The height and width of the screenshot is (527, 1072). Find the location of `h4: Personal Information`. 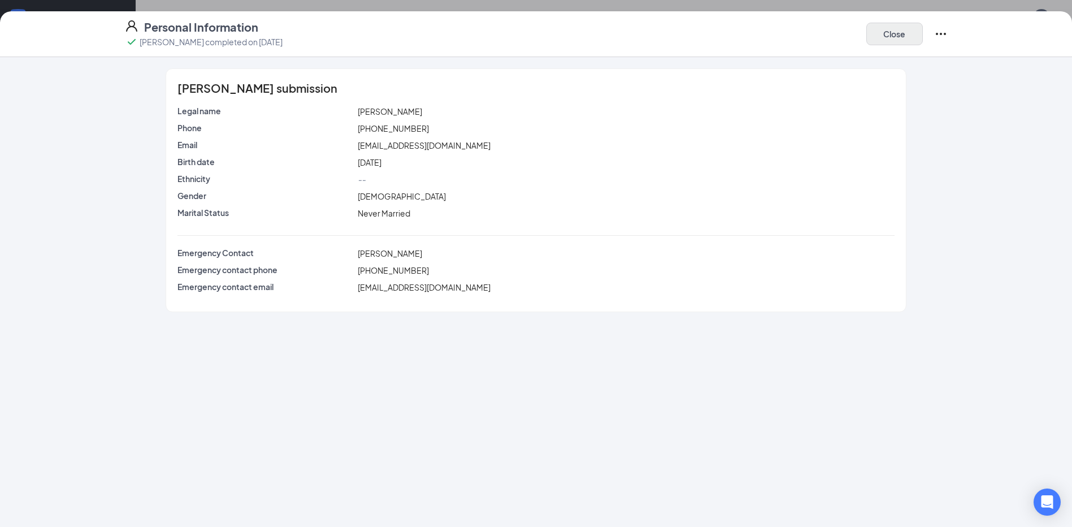

h4: Personal Information is located at coordinates (201, 27).